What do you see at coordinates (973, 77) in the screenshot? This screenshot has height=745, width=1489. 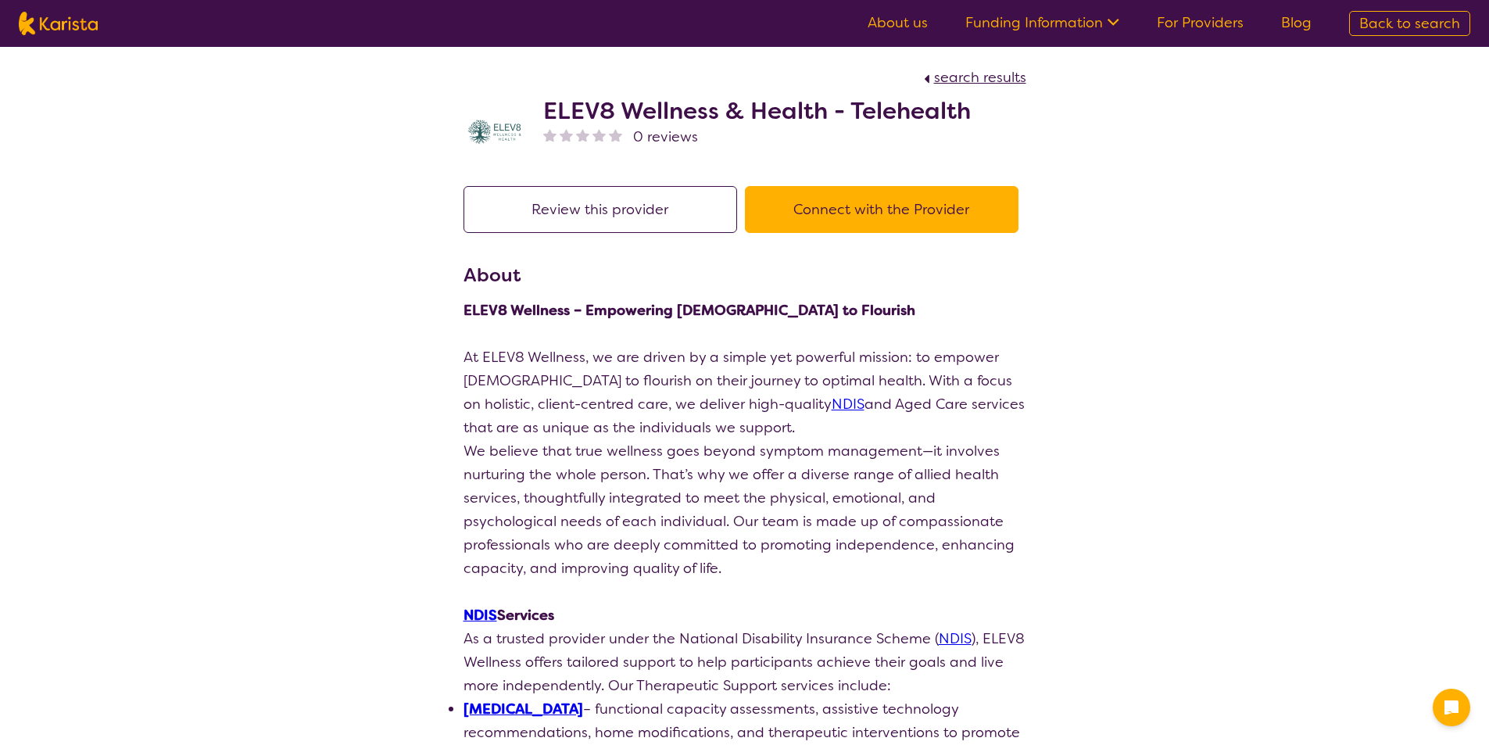 I see `a: search results` at bounding box center [973, 77].